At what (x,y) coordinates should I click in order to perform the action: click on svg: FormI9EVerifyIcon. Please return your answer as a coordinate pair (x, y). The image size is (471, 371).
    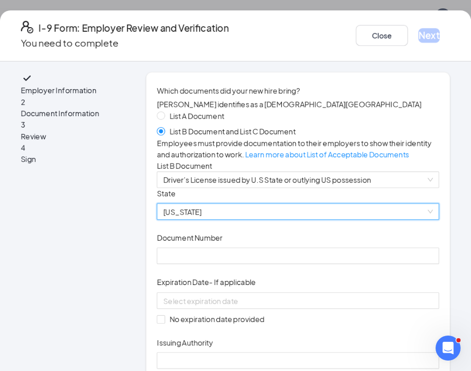
    Looking at the image, I should click on (27, 27).